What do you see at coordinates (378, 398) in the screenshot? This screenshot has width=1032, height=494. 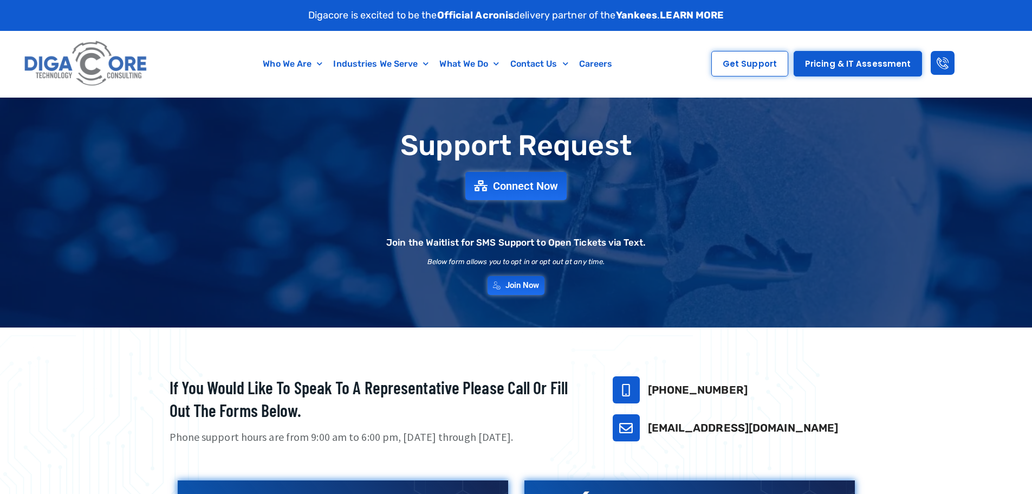 I see `h2: If you would like to speak to a representative please call or fill out the forms below.` at bounding box center [378, 398].